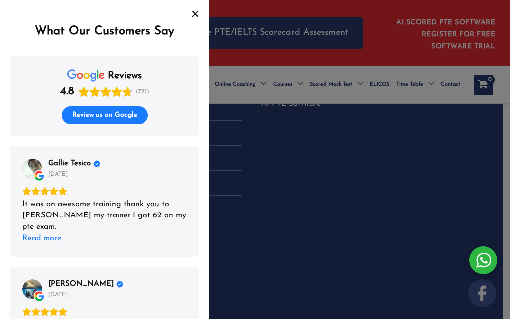 This screenshot has height=319, width=510. I want to click on span: Review us on Google, so click(105, 116).